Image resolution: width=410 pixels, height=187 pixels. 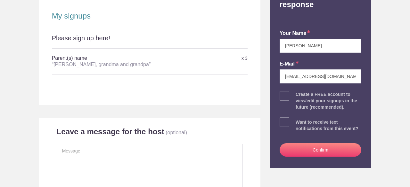 What do you see at coordinates (321, 77) in the screenshot?
I see `input: e.g. julie@gmail.com` at bounding box center [321, 77].